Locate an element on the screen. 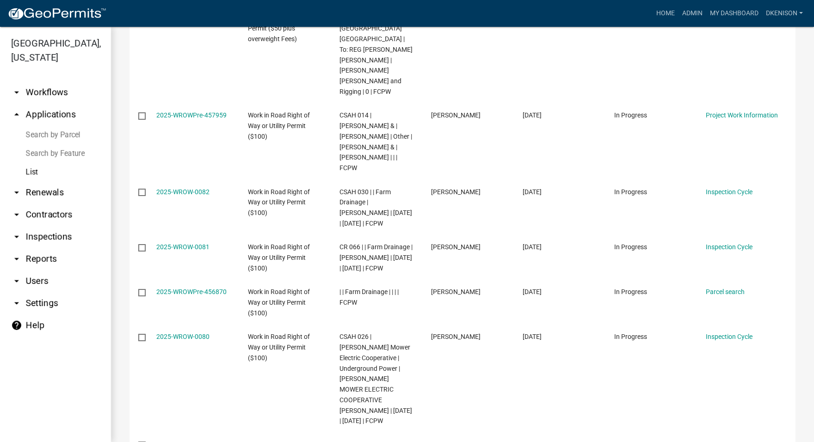 This screenshot has width=814, height=442. span: | | Farm Drainage | | | | FCPW is located at coordinates (369, 297).